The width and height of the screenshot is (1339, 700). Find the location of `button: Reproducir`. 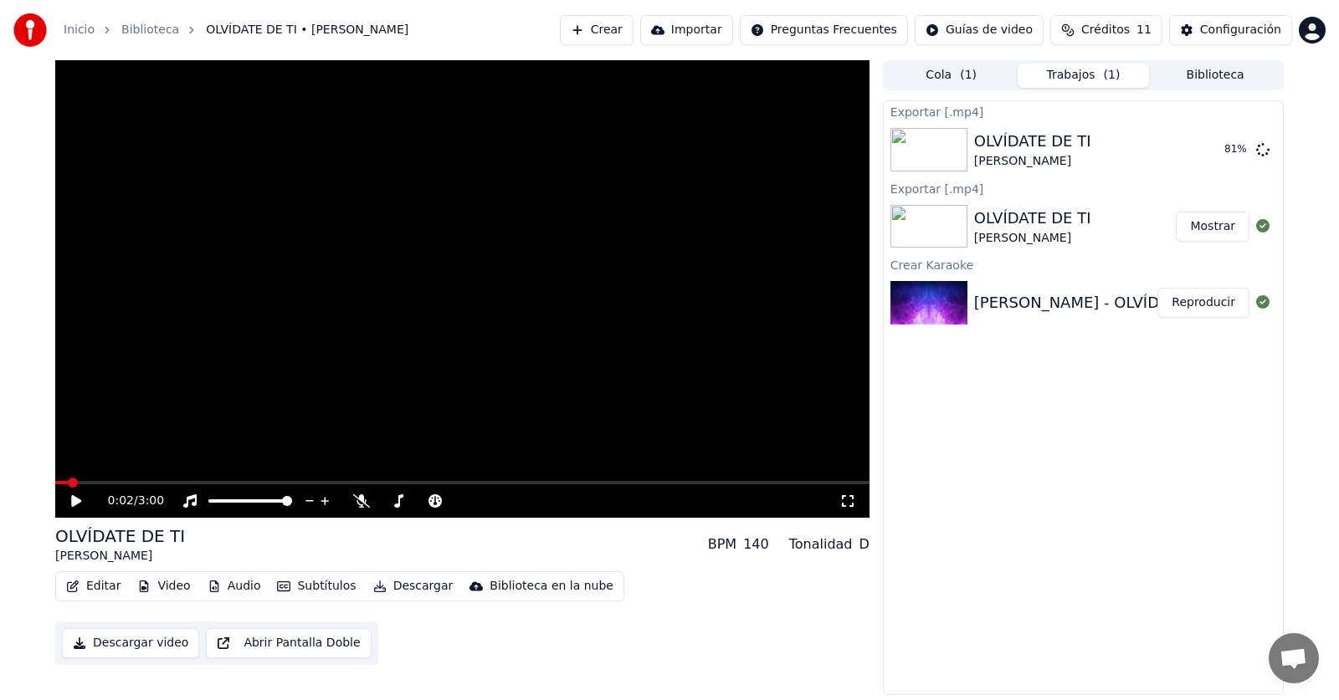

button: Reproducir is located at coordinates (1203, 303).